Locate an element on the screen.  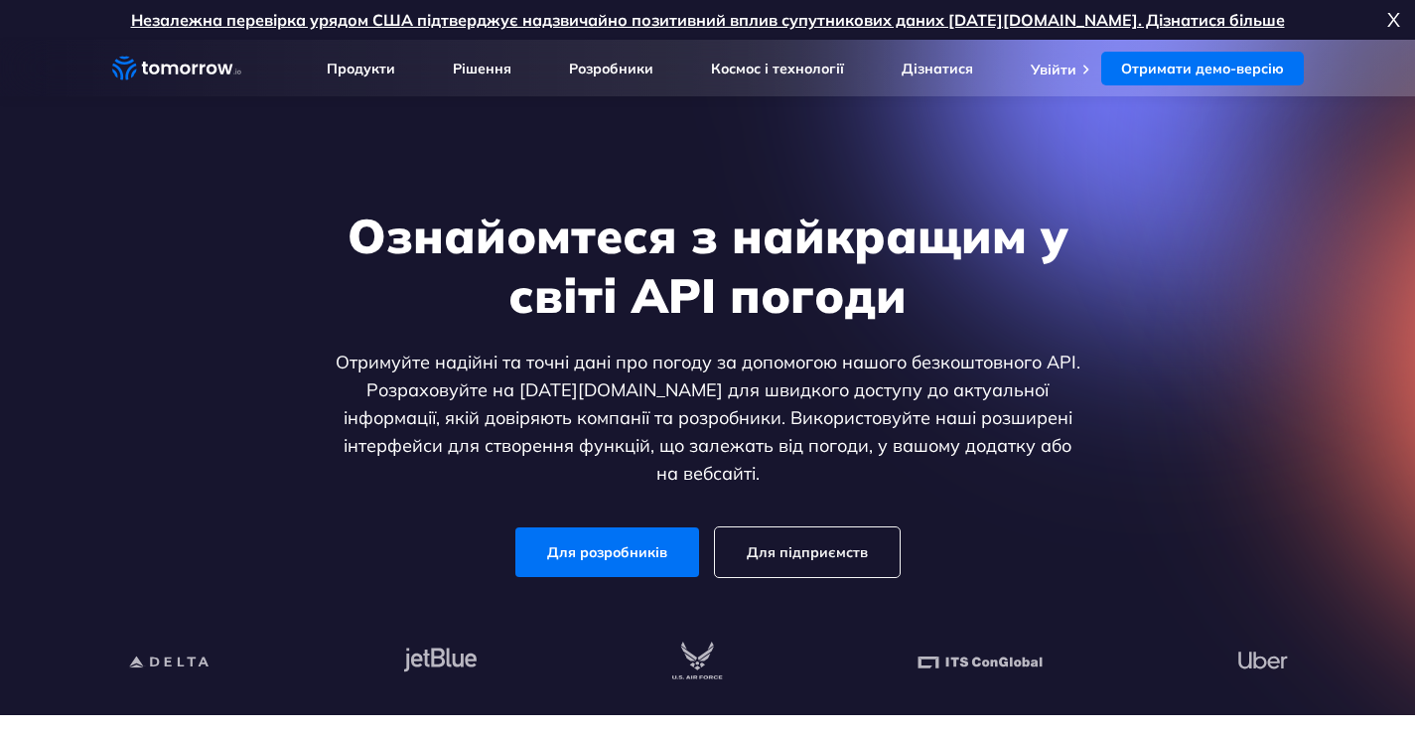
a: Рішення is located at coordinates (482, 69).